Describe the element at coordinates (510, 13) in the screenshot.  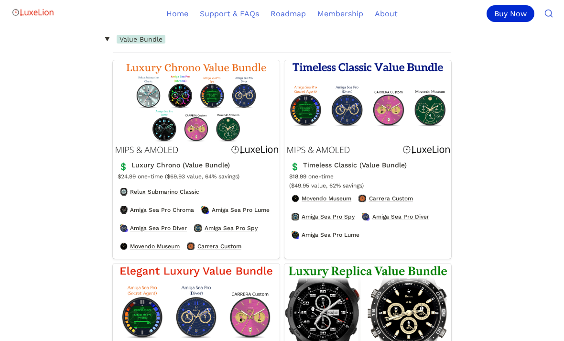
I see `div: Buy Now` at that location.